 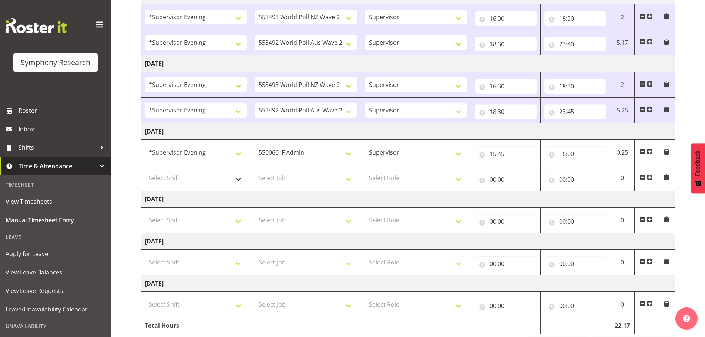 I want to click on span: Apply for Leave, so click(x=56, y=254).